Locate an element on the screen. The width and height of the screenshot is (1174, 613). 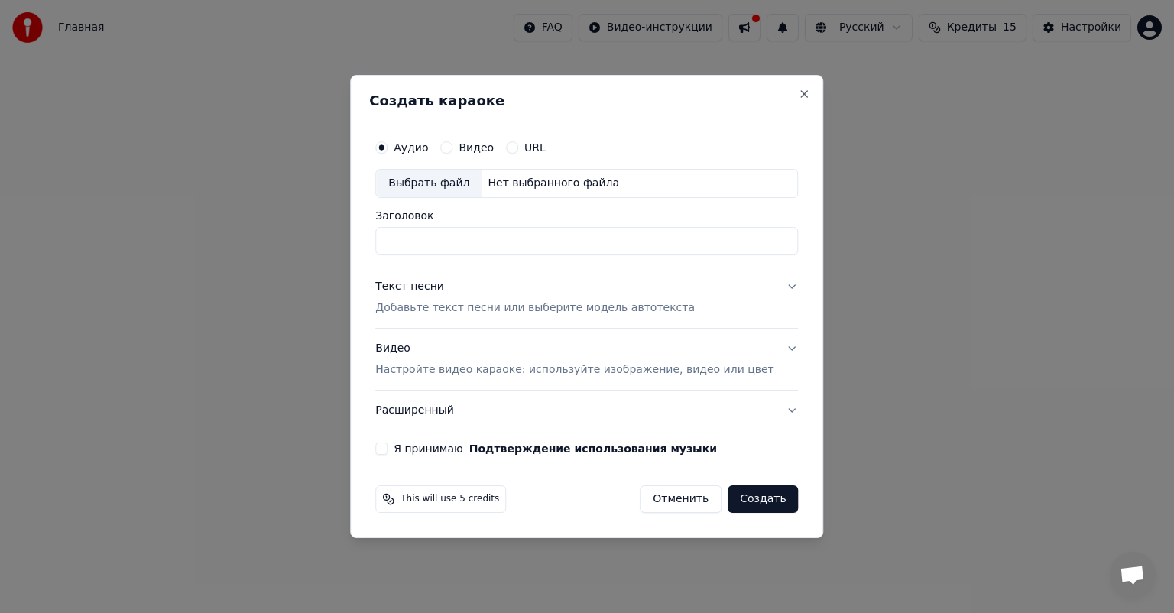
div: Видео is located at coordinates (574, 359).